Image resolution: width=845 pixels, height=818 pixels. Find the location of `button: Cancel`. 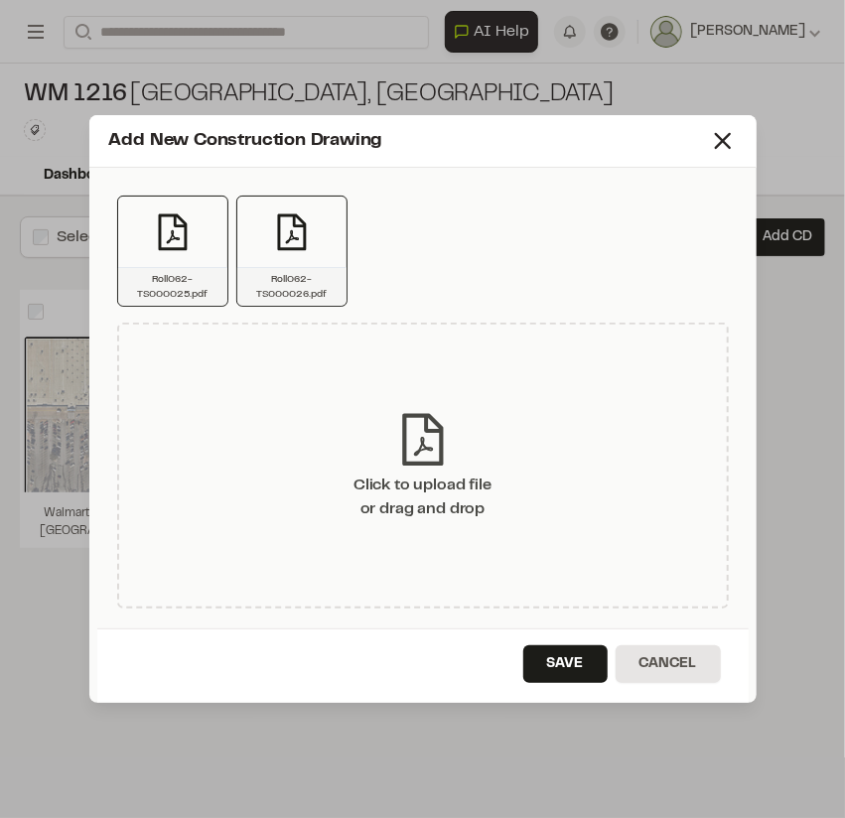

button: Cancel is located at coordinates (668, 664).